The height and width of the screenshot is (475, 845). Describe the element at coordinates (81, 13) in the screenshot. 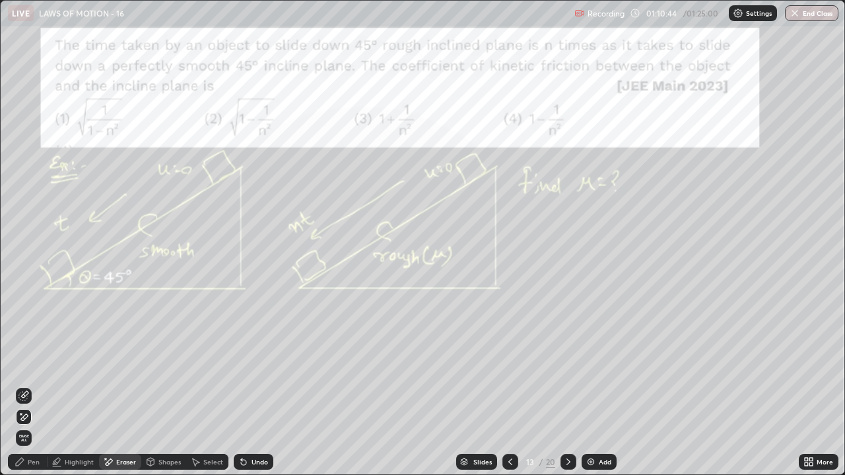

I see `p: LAWS OF MOTION - 16` at that location.